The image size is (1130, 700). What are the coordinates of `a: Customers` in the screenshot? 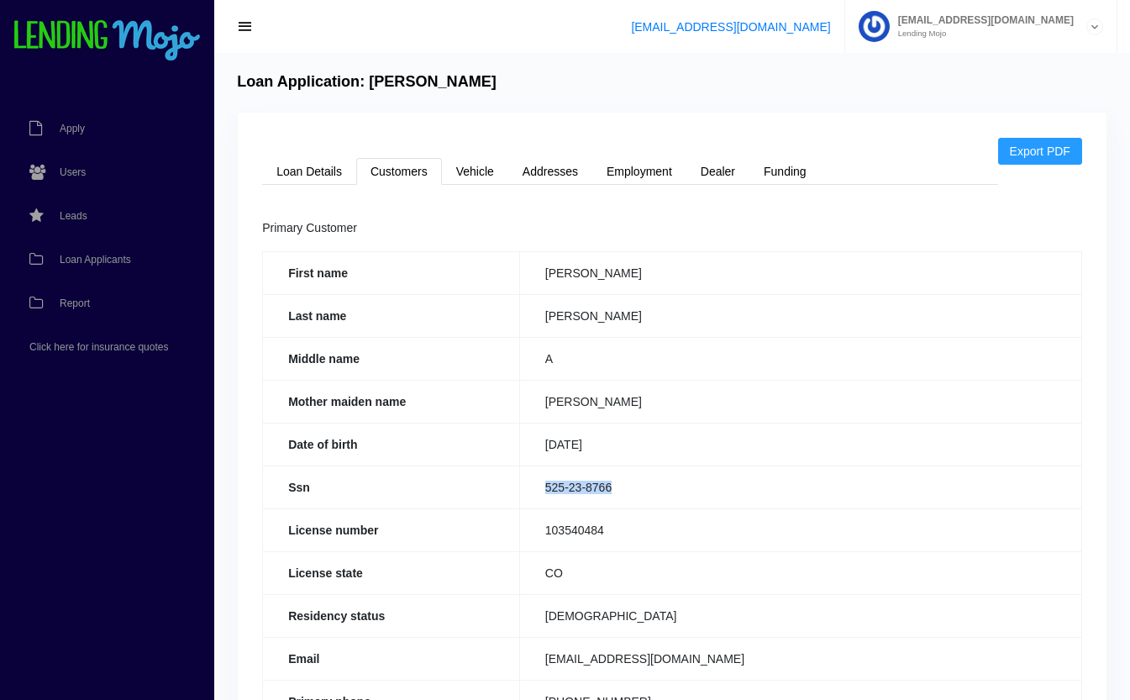 It's located at (399, 171).